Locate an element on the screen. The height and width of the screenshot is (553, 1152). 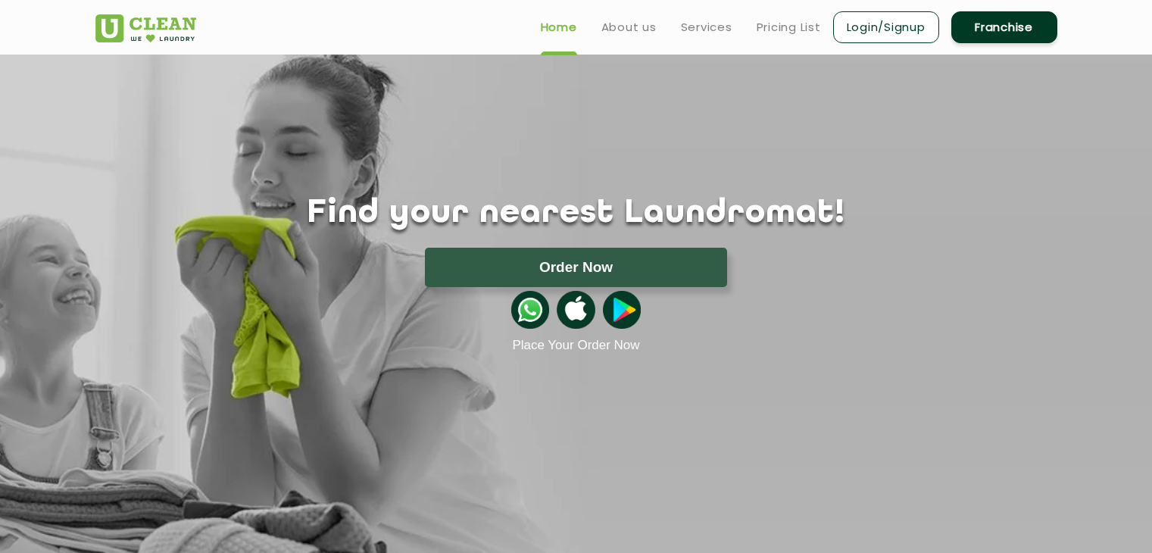
img: UClean Laundry and Dry Cleaning is located at coordinates (145, 28).